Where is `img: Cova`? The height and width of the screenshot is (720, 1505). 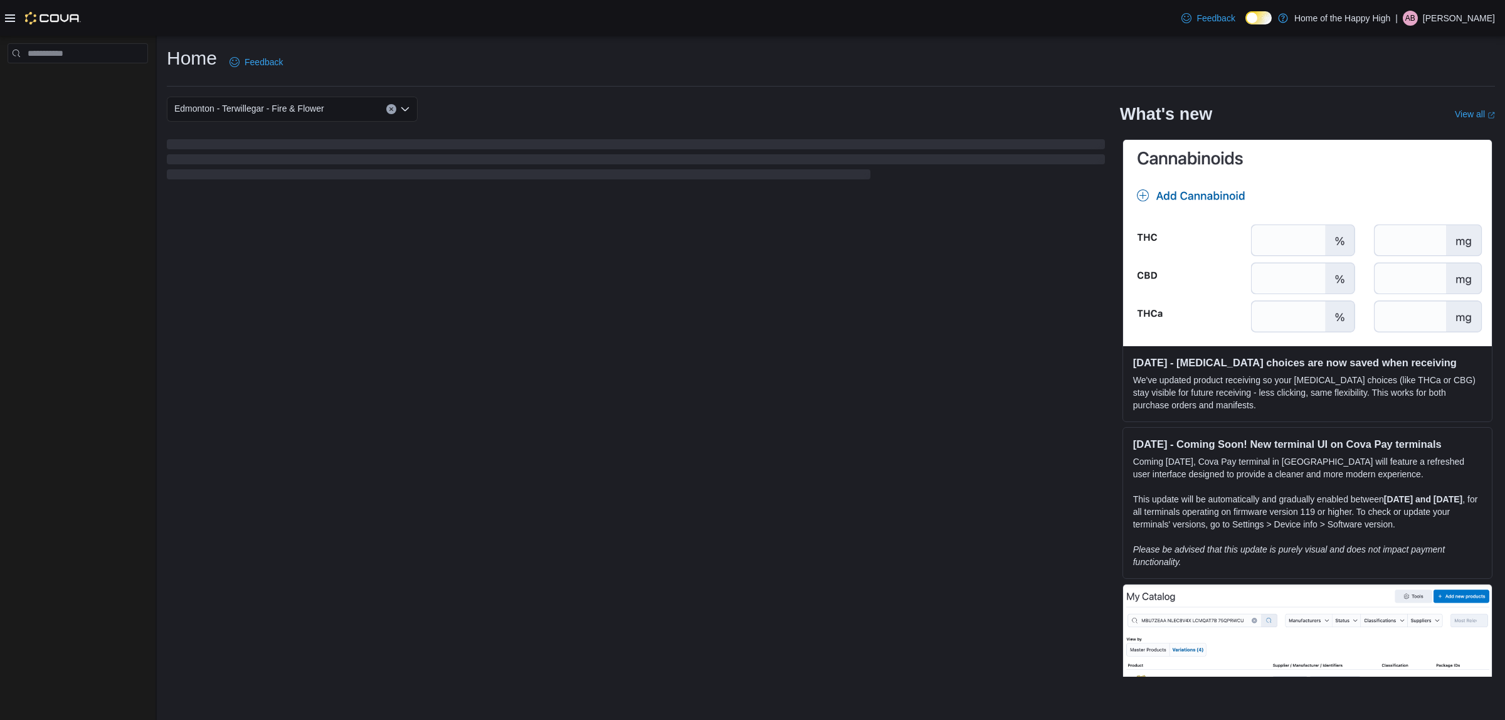 img: Cova is located at coordinates (53, 18).